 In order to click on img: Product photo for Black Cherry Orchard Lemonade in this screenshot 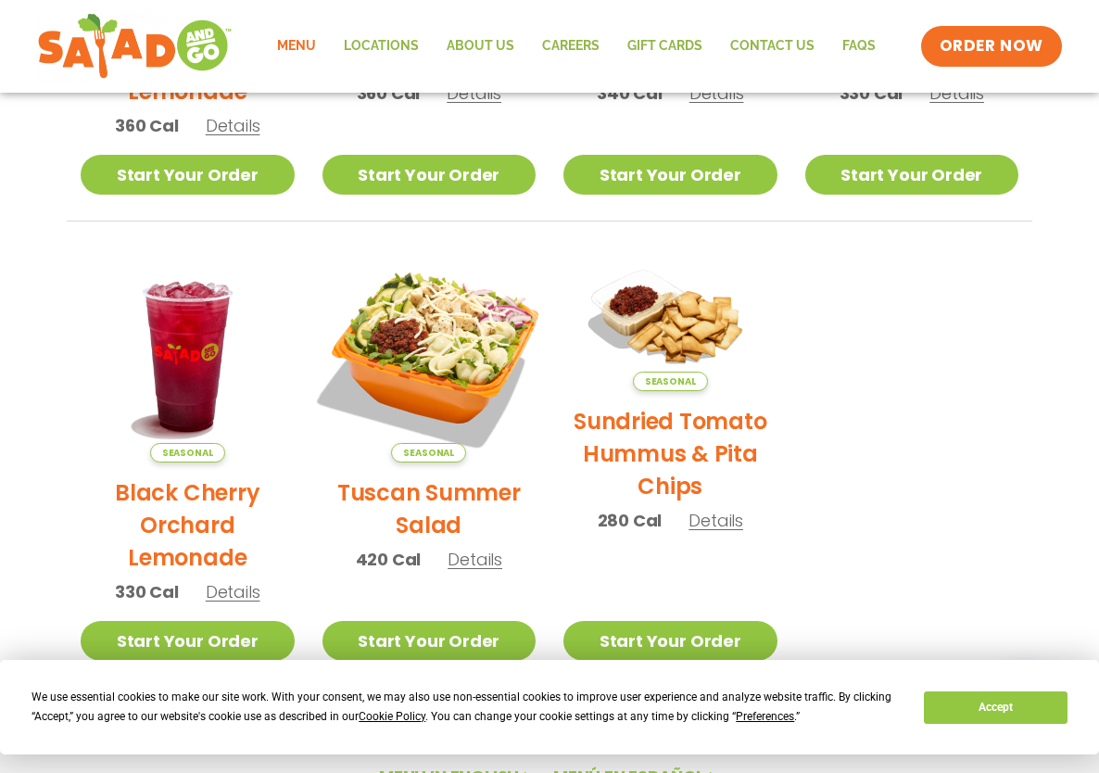, I will do `click(187, 356)`.